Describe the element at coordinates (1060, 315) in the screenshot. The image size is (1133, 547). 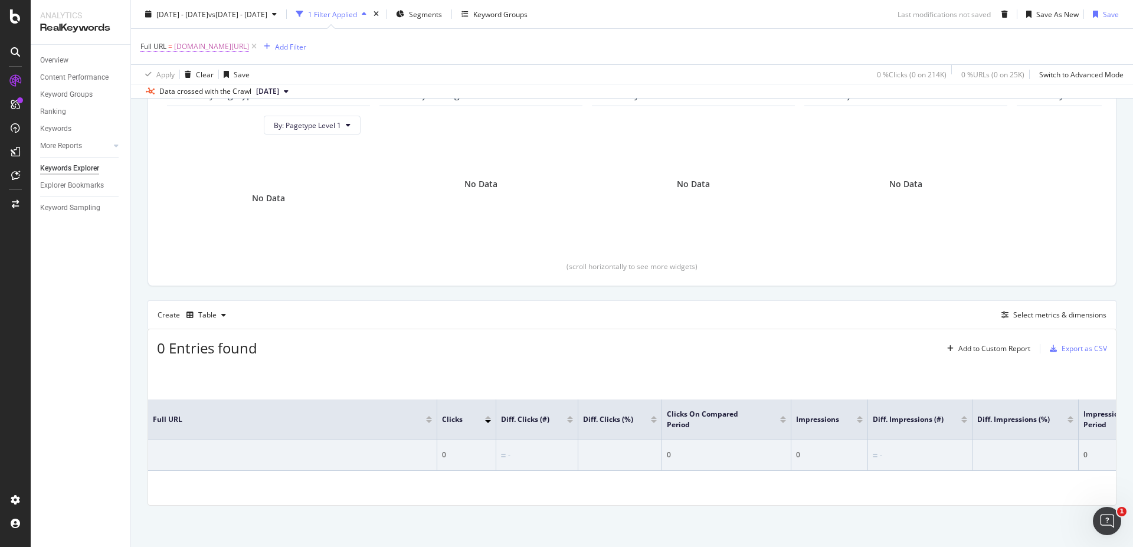
I see `div: Select metrics & dimensions` at that location.